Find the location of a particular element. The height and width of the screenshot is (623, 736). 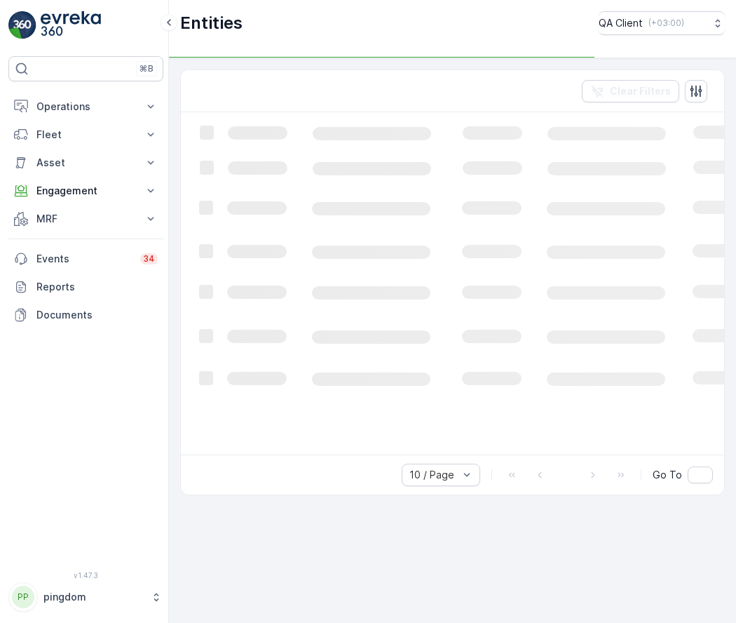

p: QA Client is located at coordinates (621, 23).